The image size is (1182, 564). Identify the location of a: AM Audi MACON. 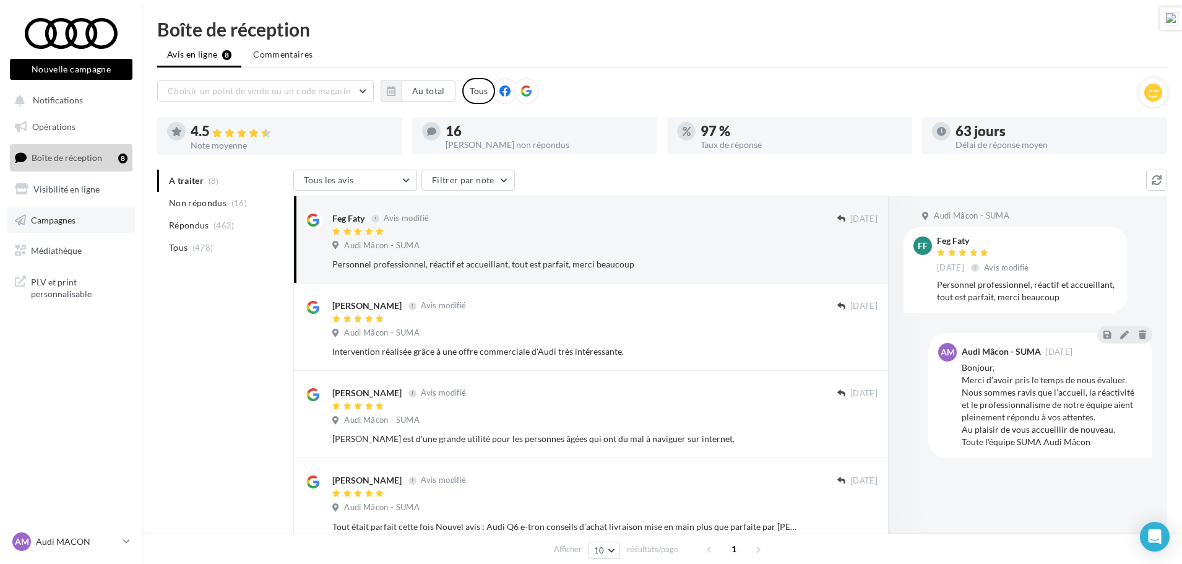
(71, 542).